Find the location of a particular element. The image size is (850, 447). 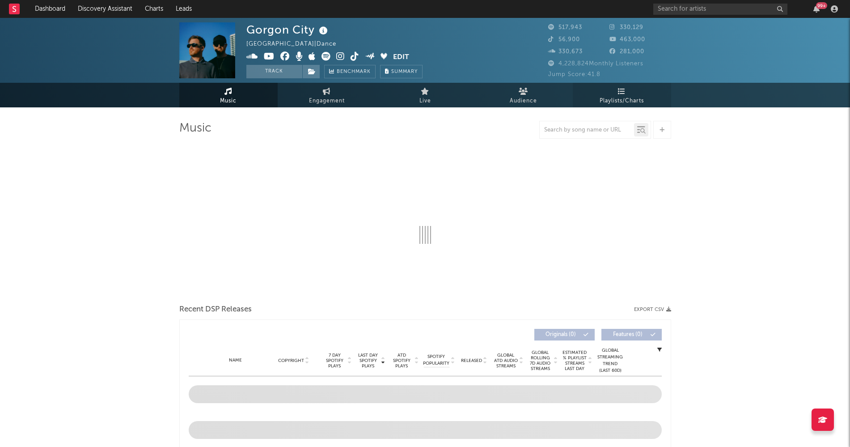

span: 330,673 is located at coordinates (565, 51).